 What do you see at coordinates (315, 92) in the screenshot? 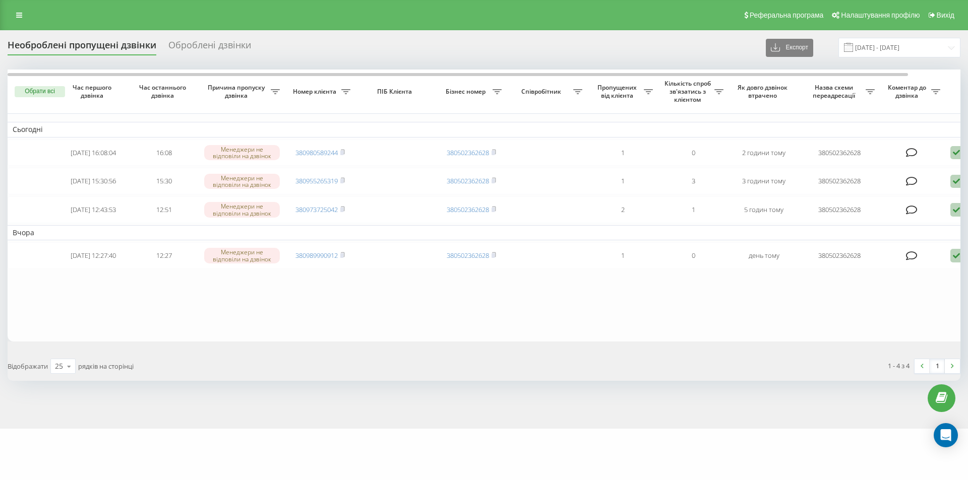
I see `span: Номер клієнта` at bounding box center [315, 92].